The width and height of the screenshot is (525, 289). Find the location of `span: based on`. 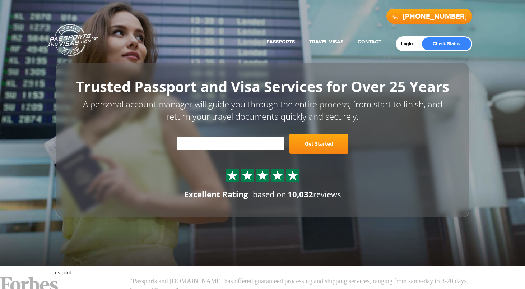

span: based on is located at coordinates (269, 194).